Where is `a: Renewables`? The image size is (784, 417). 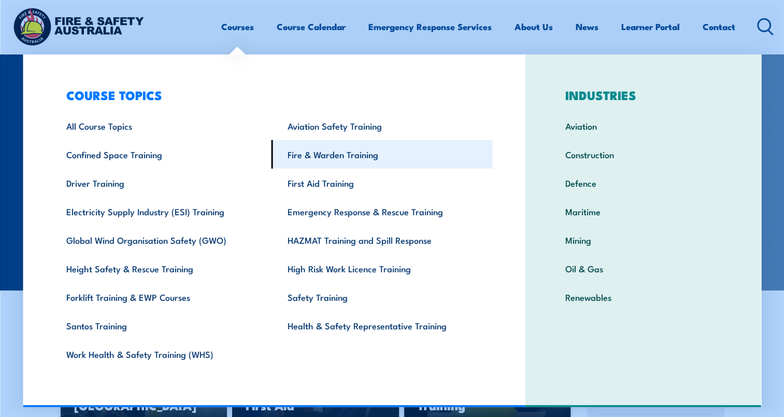 a: Renewables is located at coordinates (643, 297).